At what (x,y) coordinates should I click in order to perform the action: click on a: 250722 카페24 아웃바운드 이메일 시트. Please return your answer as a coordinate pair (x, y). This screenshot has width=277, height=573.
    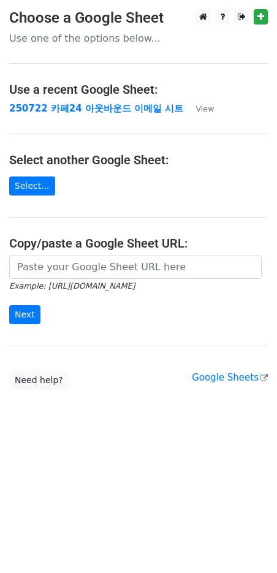
    Looking at the image, I should click on (96, 109).